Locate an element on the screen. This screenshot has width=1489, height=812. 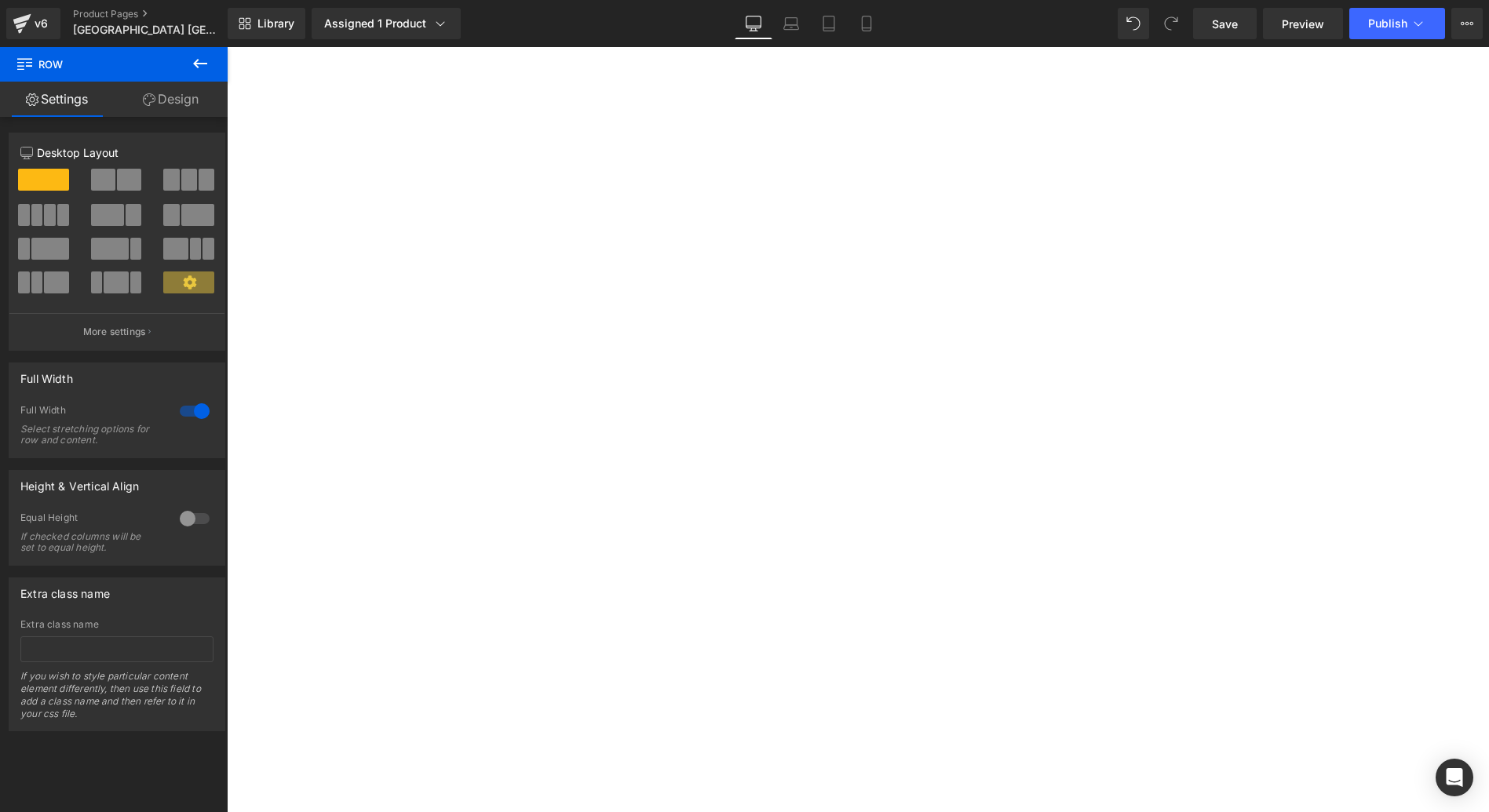
span: Save is located at coordinates (1225, 24).